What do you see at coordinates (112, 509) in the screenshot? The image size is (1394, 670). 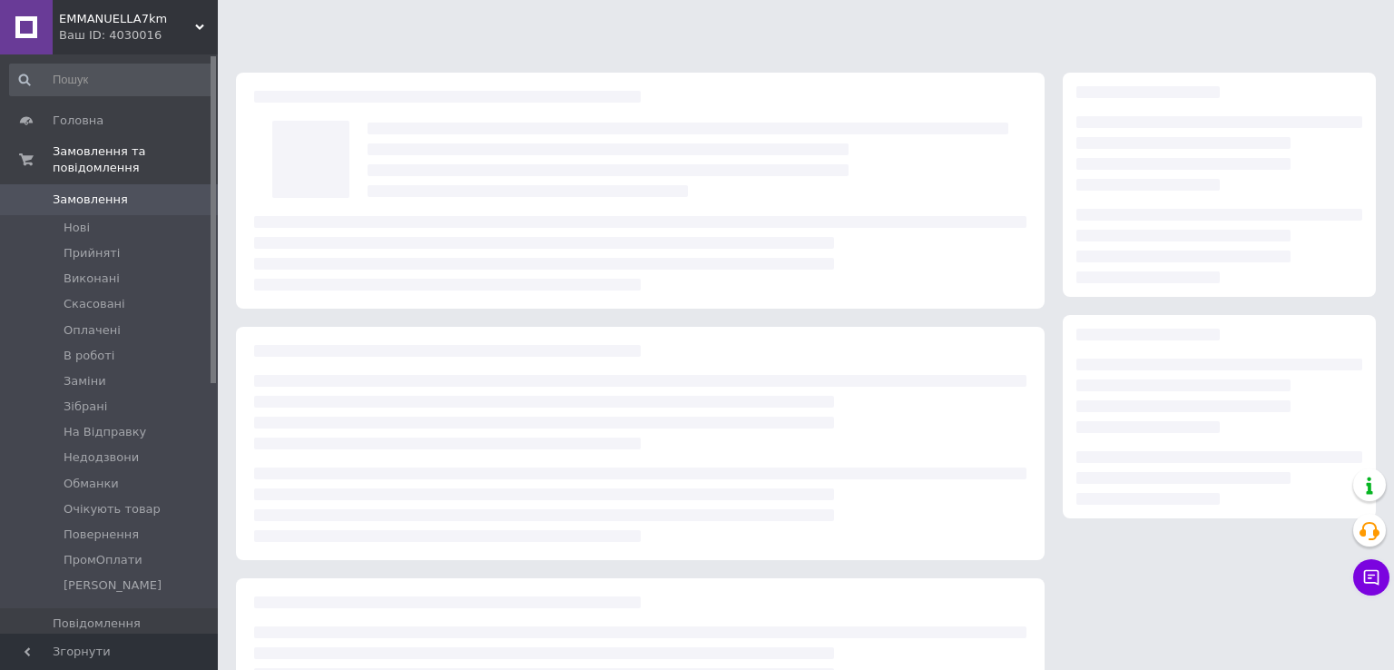 I see `span: Очікують товар` at bounding box center [112, 509].